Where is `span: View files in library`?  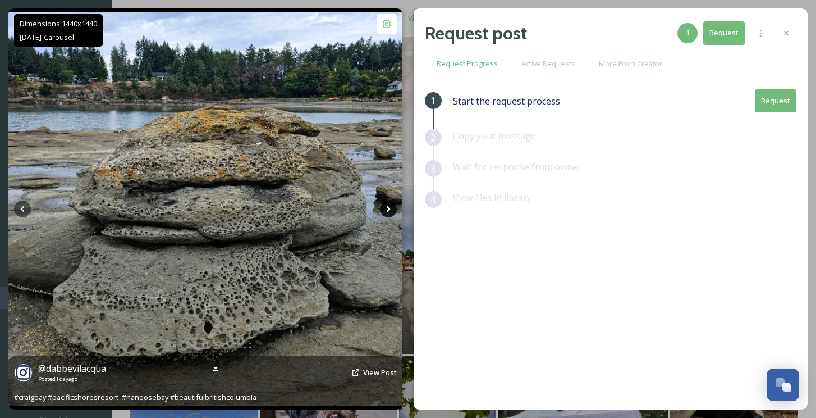 span: View files in library is located at coordinates (492, 198).